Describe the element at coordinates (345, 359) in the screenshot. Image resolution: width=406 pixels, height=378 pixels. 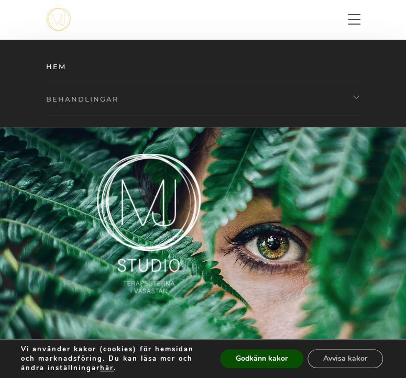
I see `button: Avvisa kakor` at that location.